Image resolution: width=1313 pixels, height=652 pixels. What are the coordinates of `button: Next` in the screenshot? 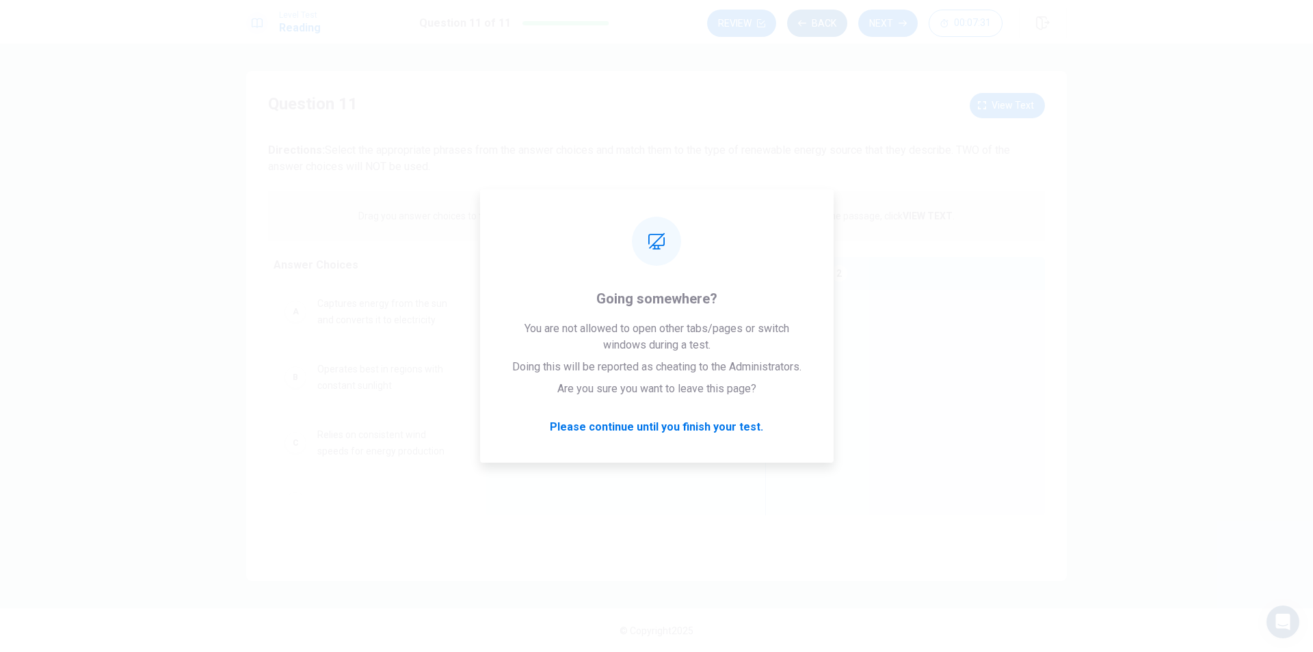 It's located at (888, 23).